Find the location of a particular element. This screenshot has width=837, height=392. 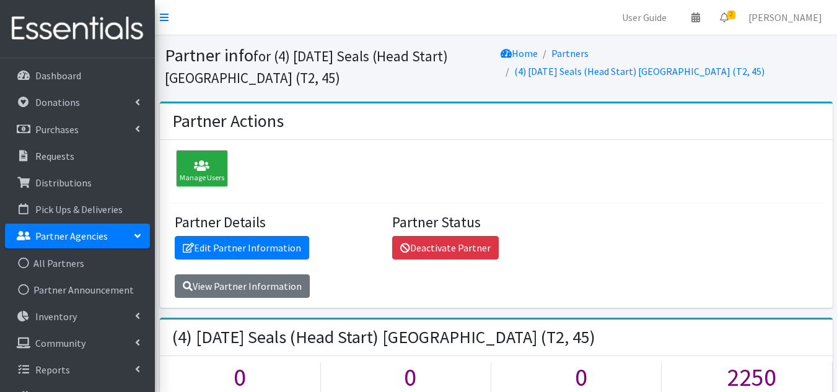

a: Inventory is located at coordinates (77, 317).